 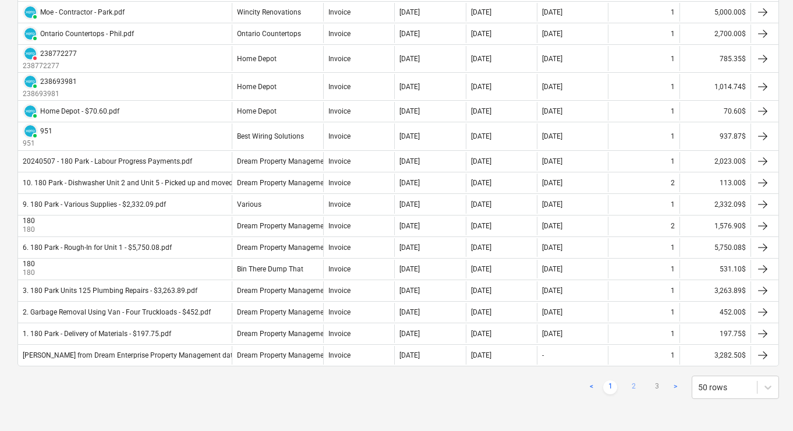 I want to click on div: 70.60$, so click(x=715, y=111).